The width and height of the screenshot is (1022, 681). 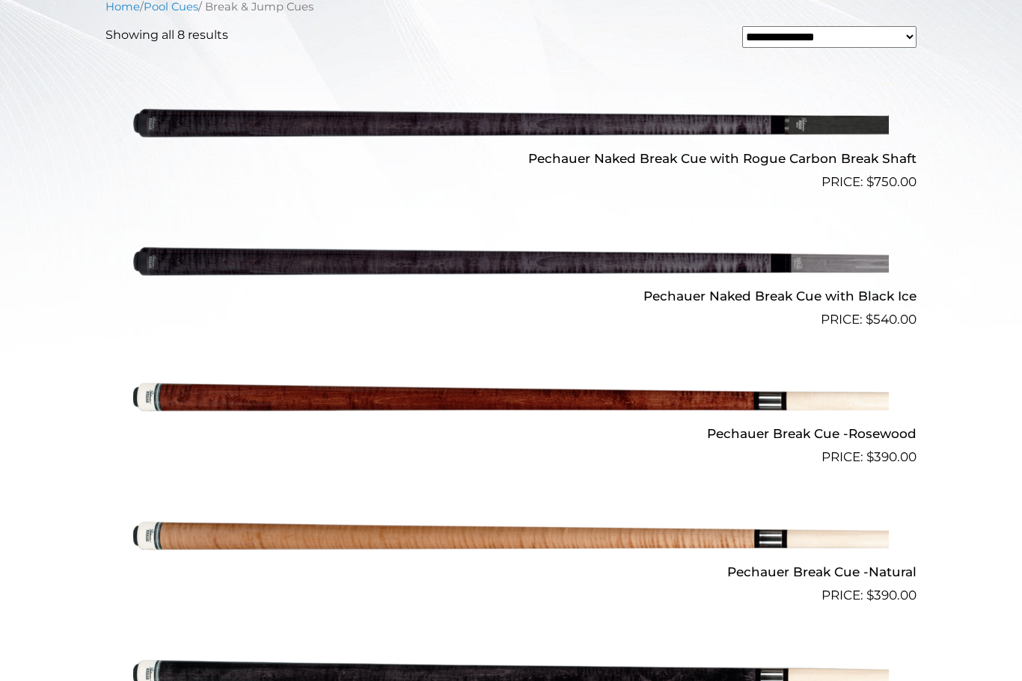 I want to click on select: Shop order, so click(x=829, y=37).